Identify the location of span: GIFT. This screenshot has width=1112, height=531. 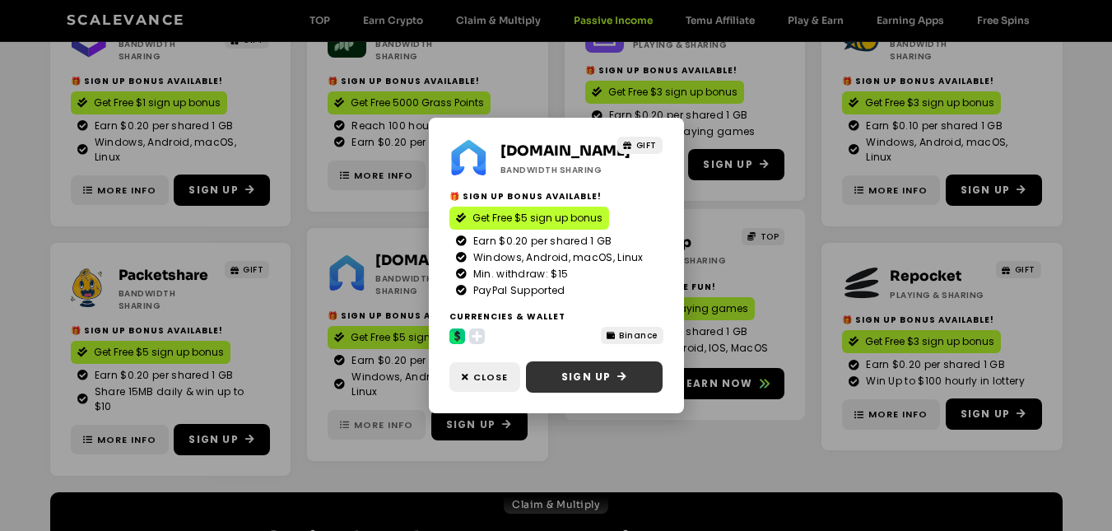
(646, 145).